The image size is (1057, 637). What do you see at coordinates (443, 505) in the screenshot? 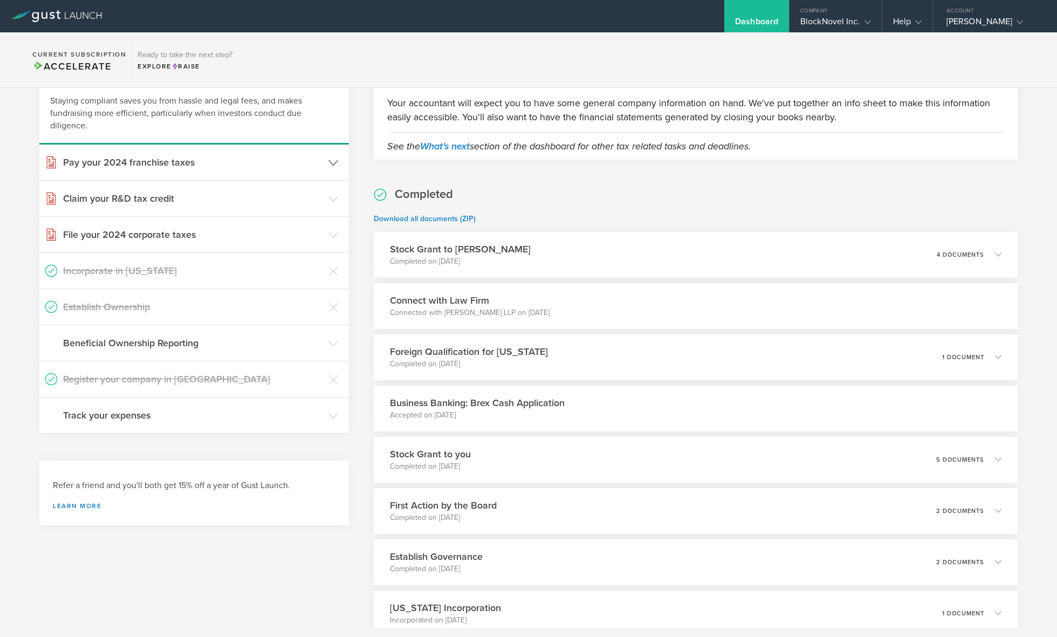
I see `h3: First Action by the Board` at bounding box center [443, 505].